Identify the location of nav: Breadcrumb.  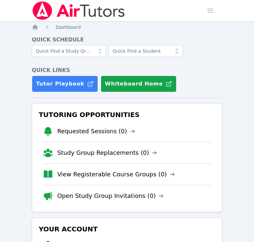
(127, 27).